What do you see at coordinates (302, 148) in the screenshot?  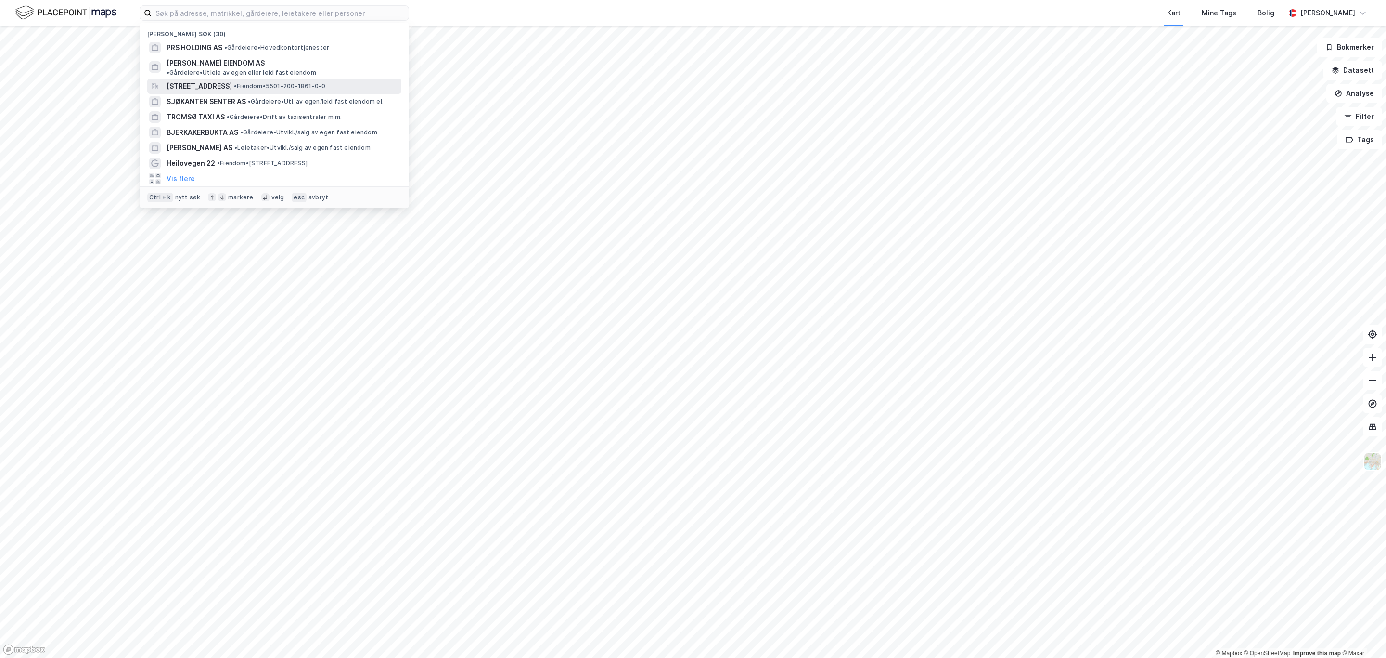 I see `span: Leietaker • Utvikl./salg av egen fast eiendom` at bounding box center [302, 148].